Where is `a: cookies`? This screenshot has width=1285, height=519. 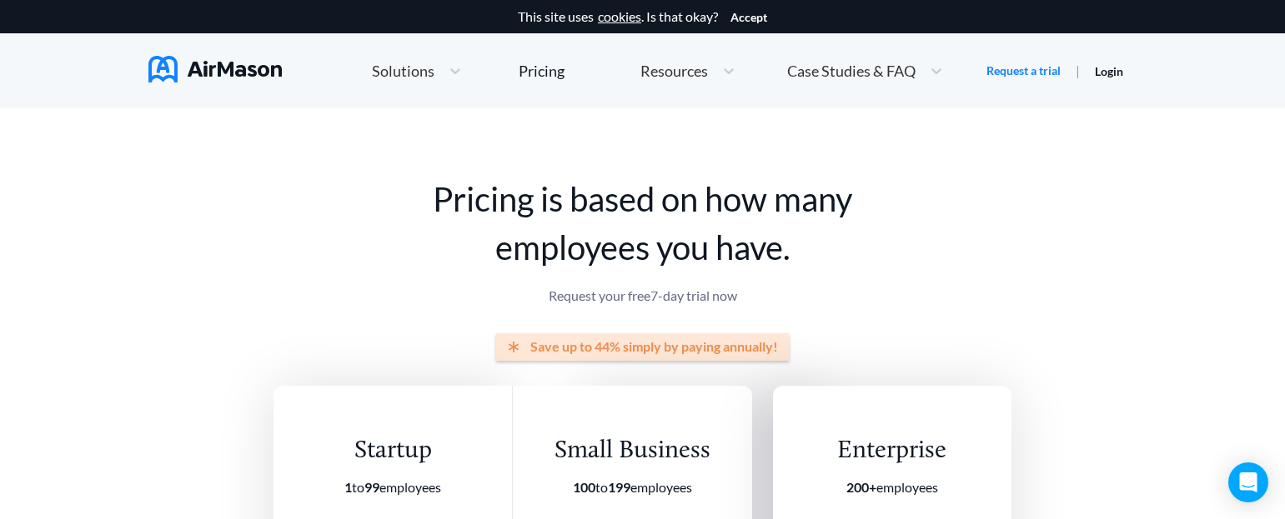
a: cookies is located at coordinates (619, 17).